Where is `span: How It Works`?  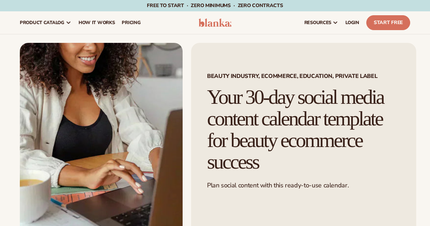
span: How It Works is located at coordinates (97, 23).